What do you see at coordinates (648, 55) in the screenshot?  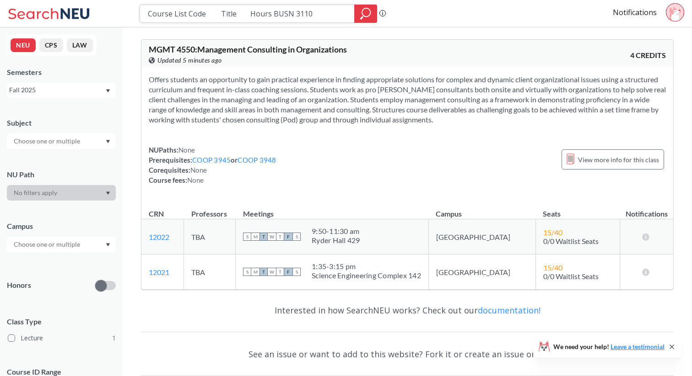 I see `span: 4 CREDITS` at bounding box center [648, 55].